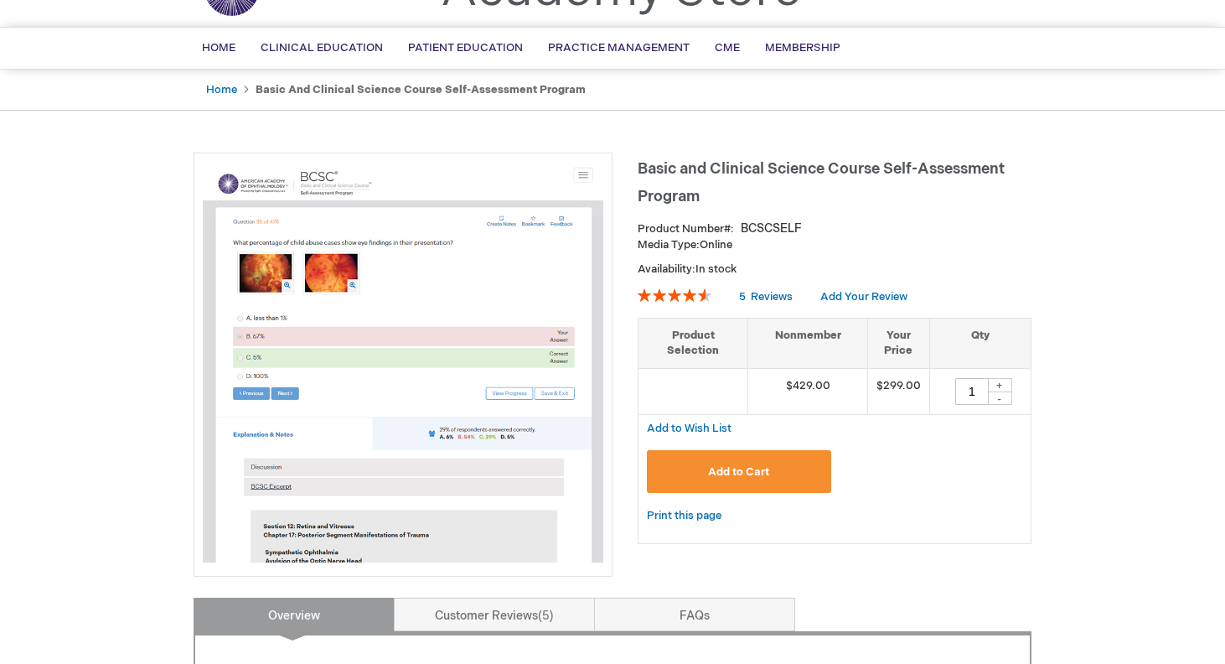  I want to click on a: 5 Reviews, so click(767, 297).